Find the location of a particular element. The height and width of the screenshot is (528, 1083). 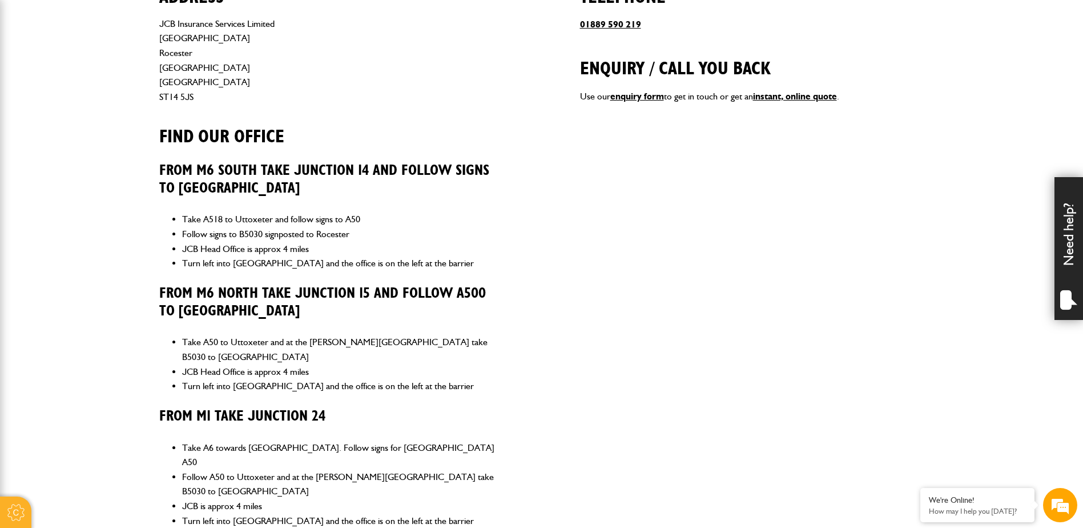

a: 01889 590 219 is located at coordinates (611, 24).